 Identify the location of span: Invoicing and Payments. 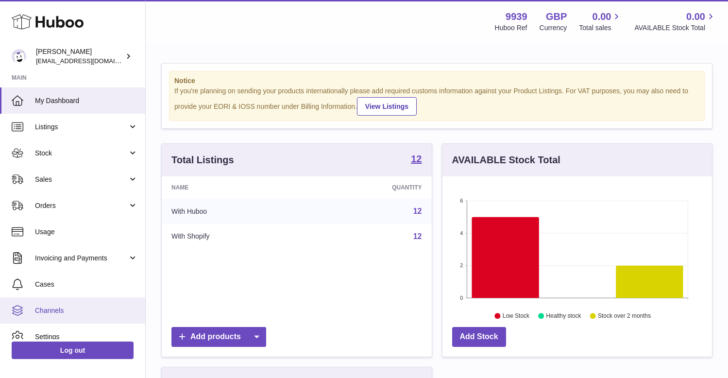
(81, 258).